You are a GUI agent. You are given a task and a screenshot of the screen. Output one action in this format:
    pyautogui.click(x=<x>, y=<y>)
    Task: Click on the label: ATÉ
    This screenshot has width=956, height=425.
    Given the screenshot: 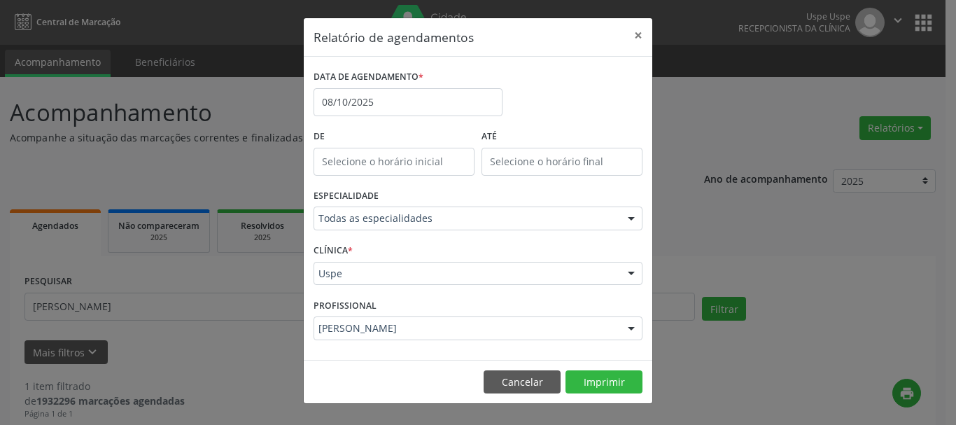 What is the action you would take?
    pyautogui.click(x=562, y=136)
    